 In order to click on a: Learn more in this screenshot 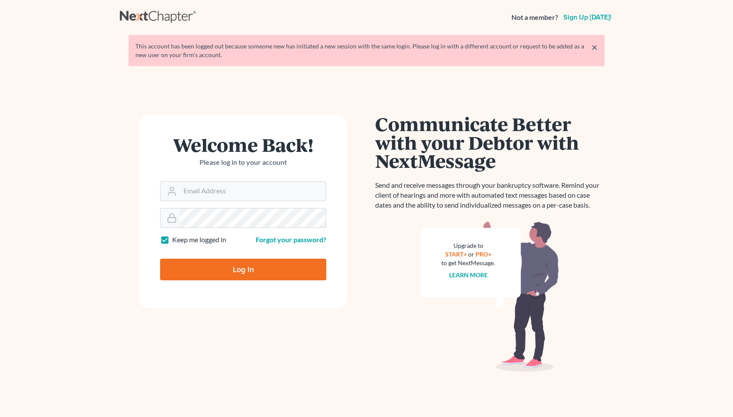, I will do `click(468, 275)`.